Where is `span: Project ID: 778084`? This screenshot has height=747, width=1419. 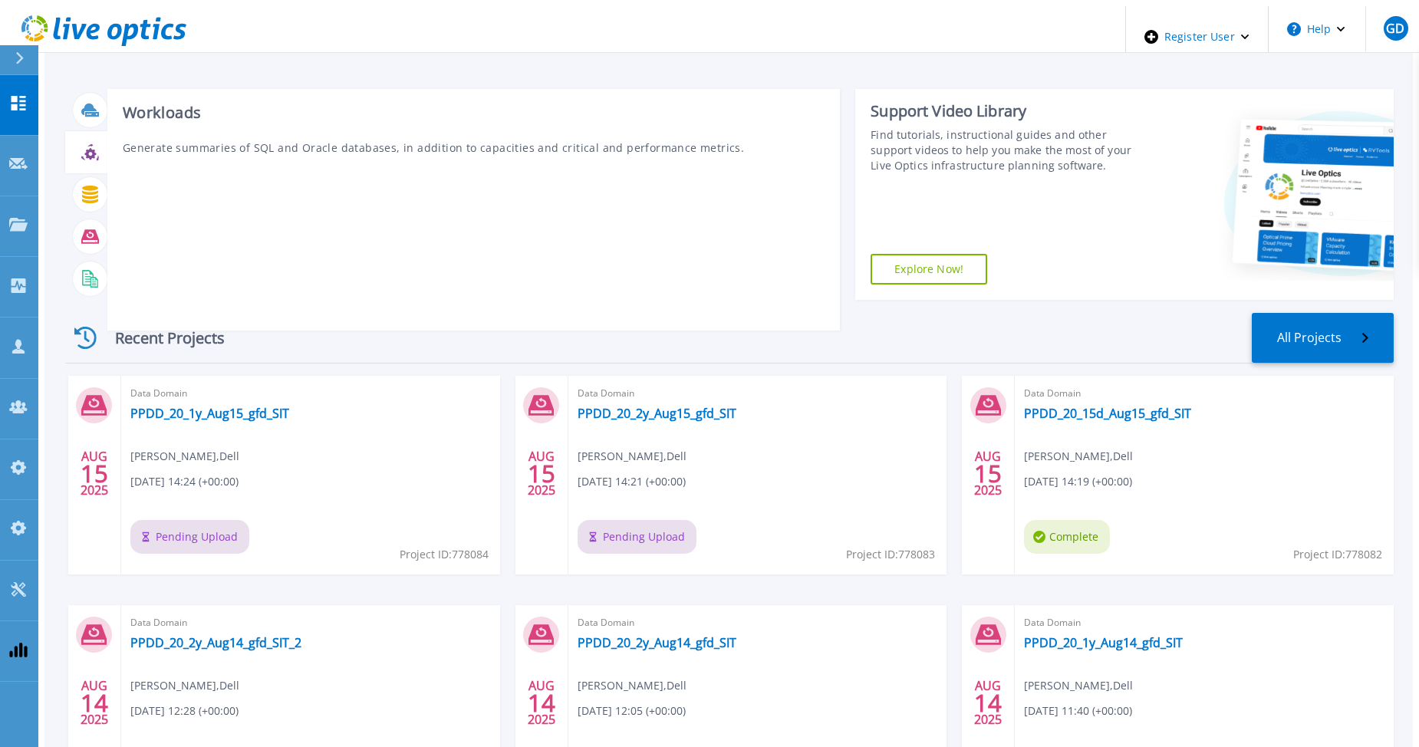 span: Project ID: 778084 is located at coordinates (444, 554).